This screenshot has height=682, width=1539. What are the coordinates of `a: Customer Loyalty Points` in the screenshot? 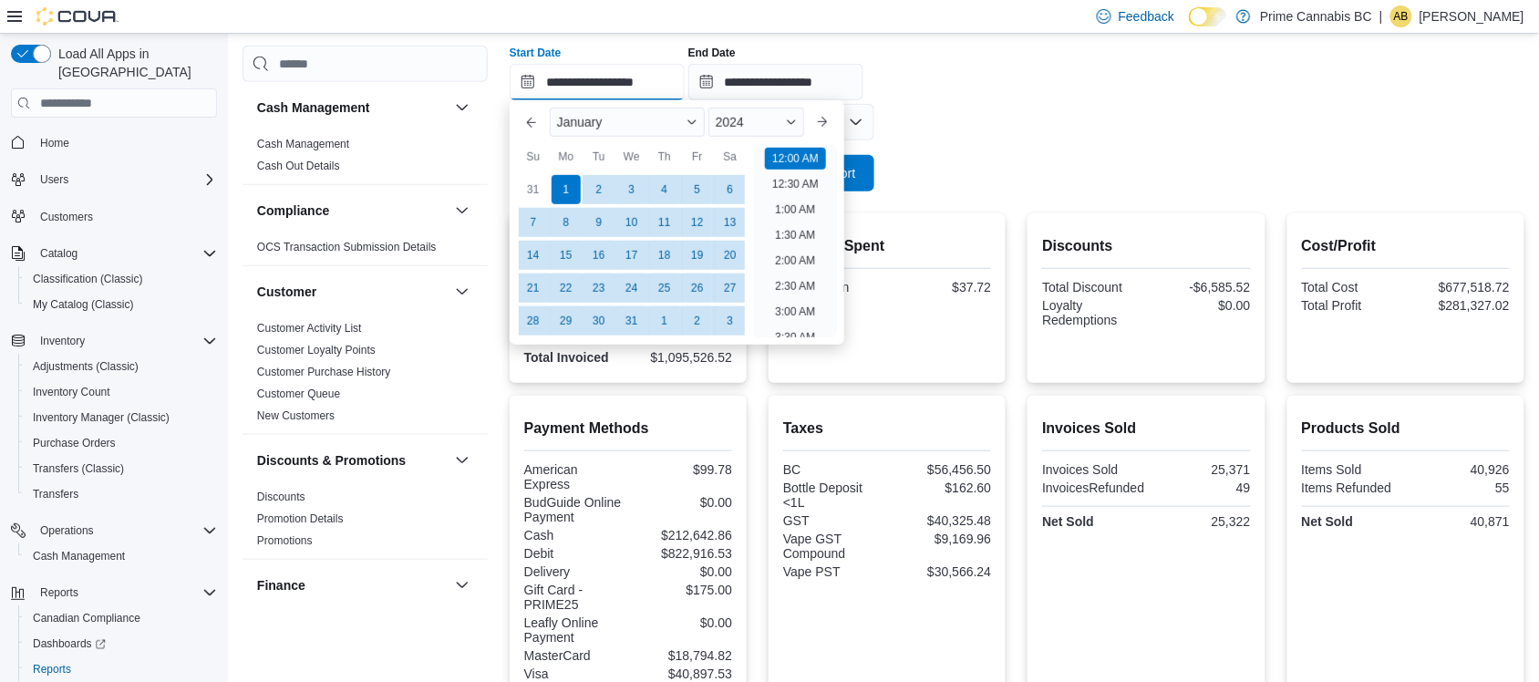 It's located at (316, 350).